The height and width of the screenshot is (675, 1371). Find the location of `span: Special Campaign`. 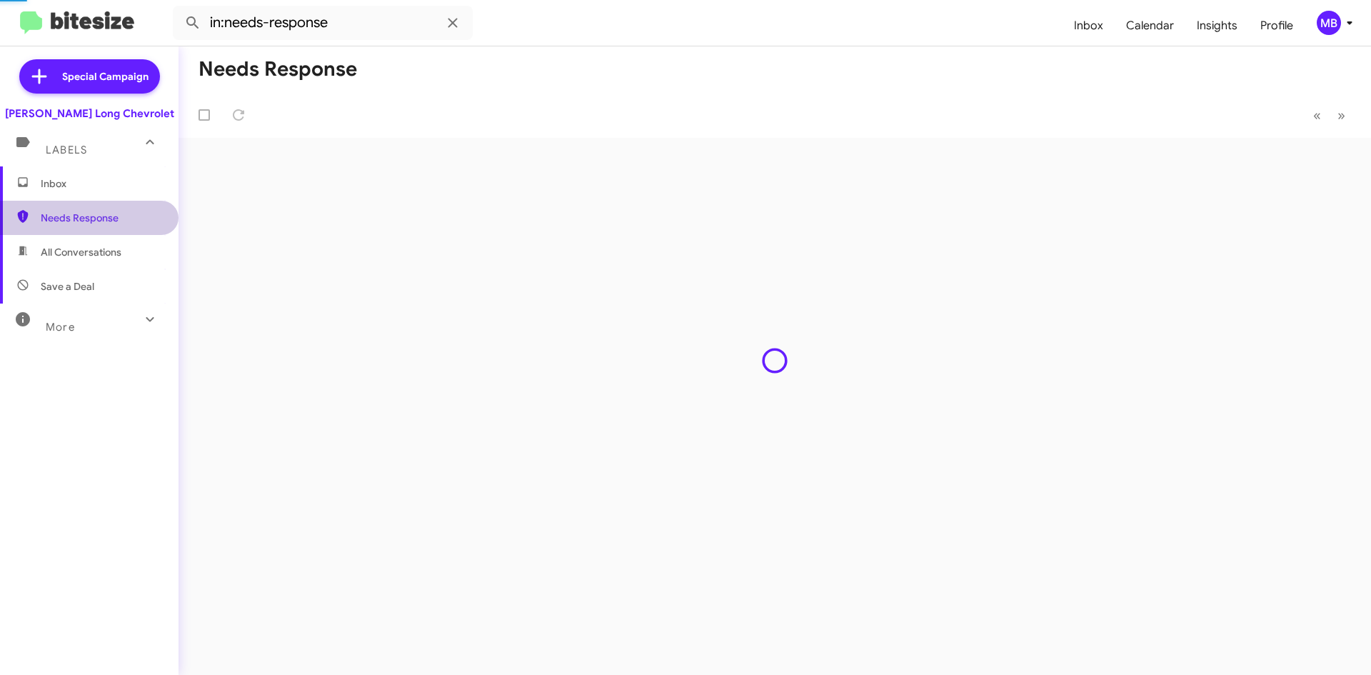

span: Special Campaign is located at coordinates (105, 76).